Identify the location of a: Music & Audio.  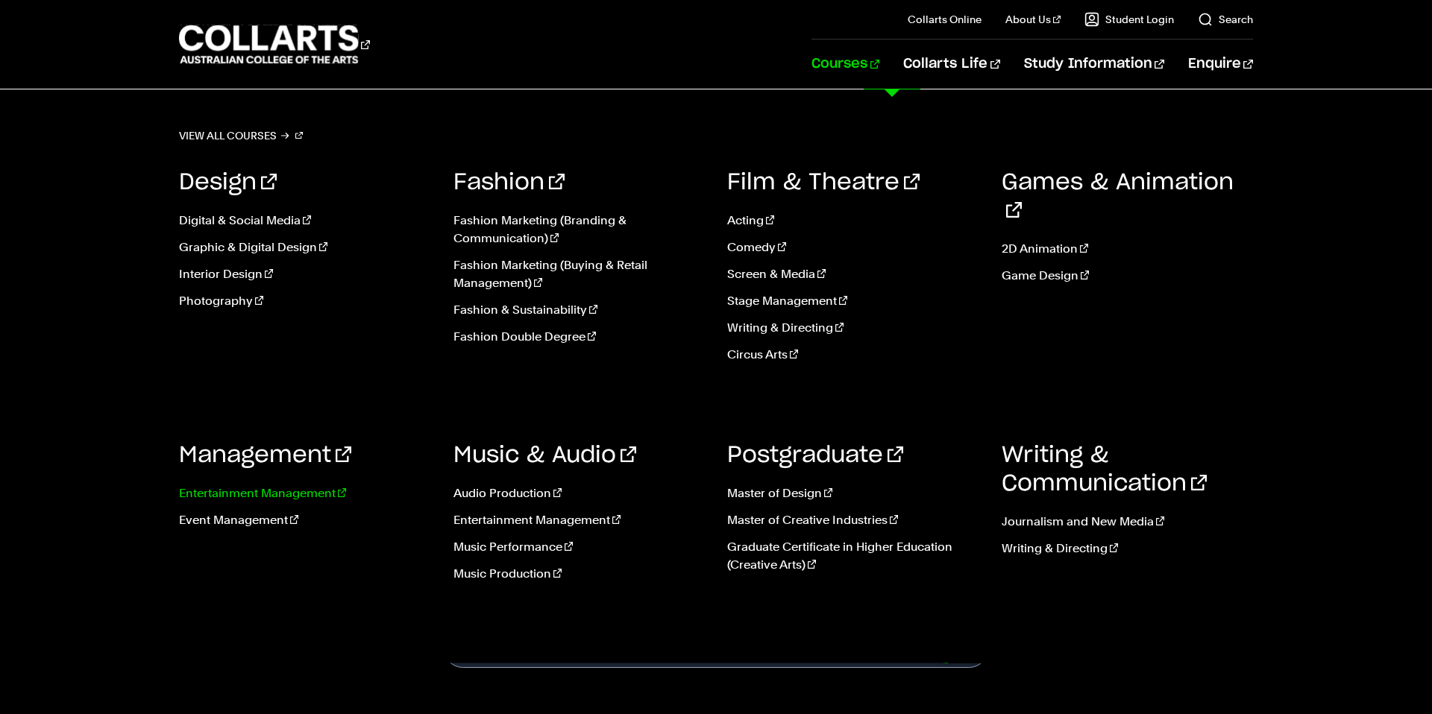
(544, 456).